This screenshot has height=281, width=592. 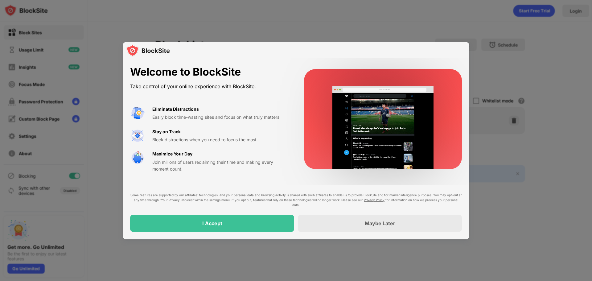 What do you see at coordinates (175, 109) in the screenshot?
I see `div: Eliminate Distractions` at bounding box center [175, 109].